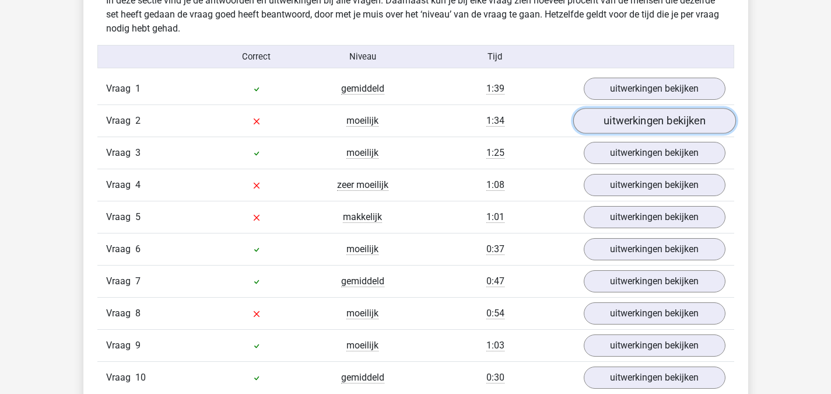  What do you see at coordinates (495, 153) in the screenshot?
I see `span: 1:25` at bounding box center [495, 153].